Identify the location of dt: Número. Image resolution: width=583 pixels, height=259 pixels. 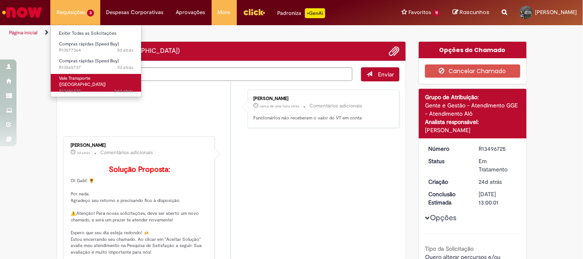
(447, 149).